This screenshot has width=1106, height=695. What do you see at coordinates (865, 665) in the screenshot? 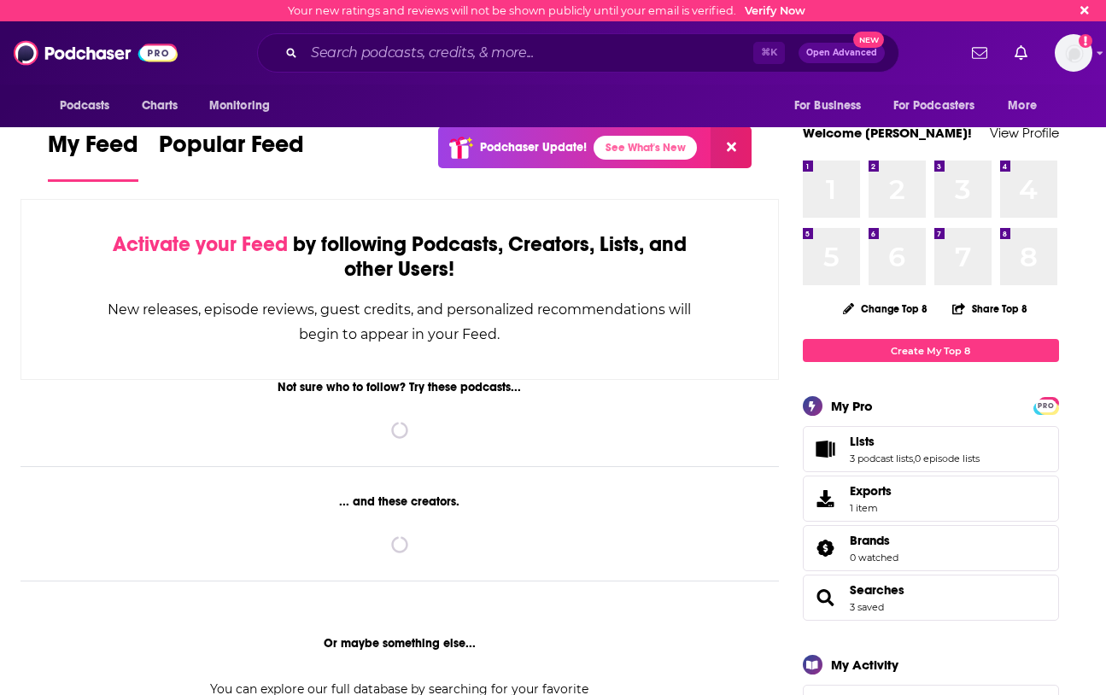
I see `div: My Activity` at bounding box center [865, 665].